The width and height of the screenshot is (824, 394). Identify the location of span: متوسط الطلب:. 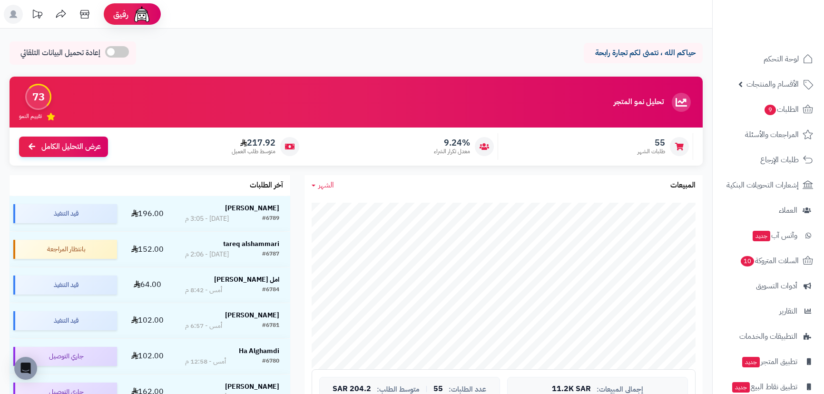
(398, 389).